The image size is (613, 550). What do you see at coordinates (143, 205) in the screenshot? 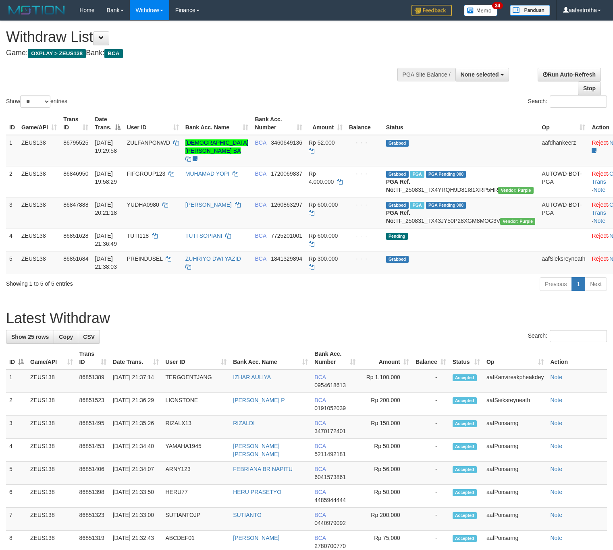
I see `span: YUDHA0980` at bounding box center [143, 205].